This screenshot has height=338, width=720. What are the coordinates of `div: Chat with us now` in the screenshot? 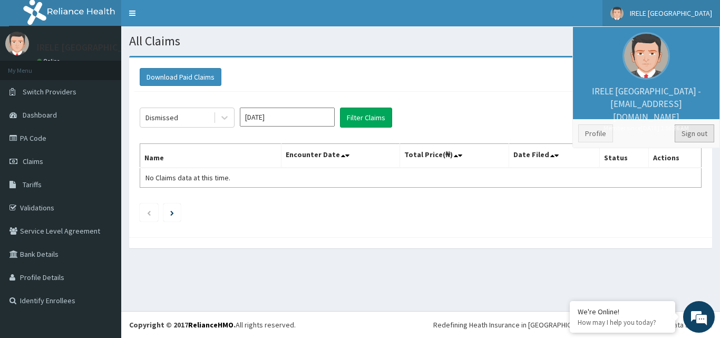 It's located at (116, 66).